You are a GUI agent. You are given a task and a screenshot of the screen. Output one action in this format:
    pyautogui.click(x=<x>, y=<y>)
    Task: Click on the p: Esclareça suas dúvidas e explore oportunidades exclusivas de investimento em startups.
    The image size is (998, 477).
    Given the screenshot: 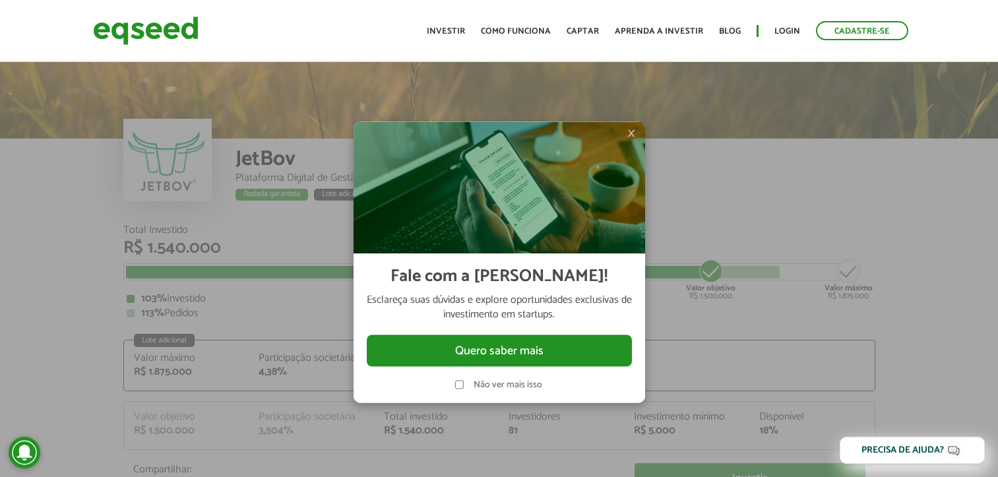 What is the action you would take?
    pyautogui.click(x=499, y=307)
    